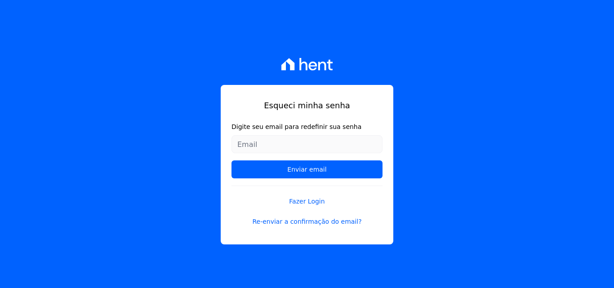  Describe the element at coordinates (307, 105) in the screenshot. I see `h1: Esqueci minha senha` at that location.